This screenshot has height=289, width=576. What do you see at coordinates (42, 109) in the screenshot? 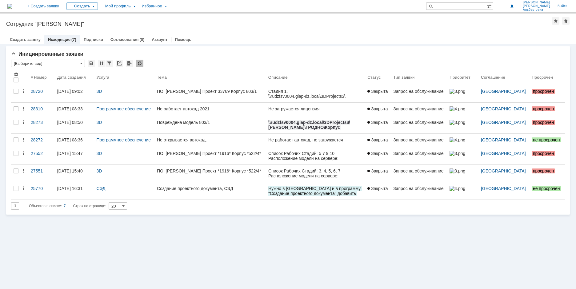
I see `div: 28310` at bounding box center [42, 109].